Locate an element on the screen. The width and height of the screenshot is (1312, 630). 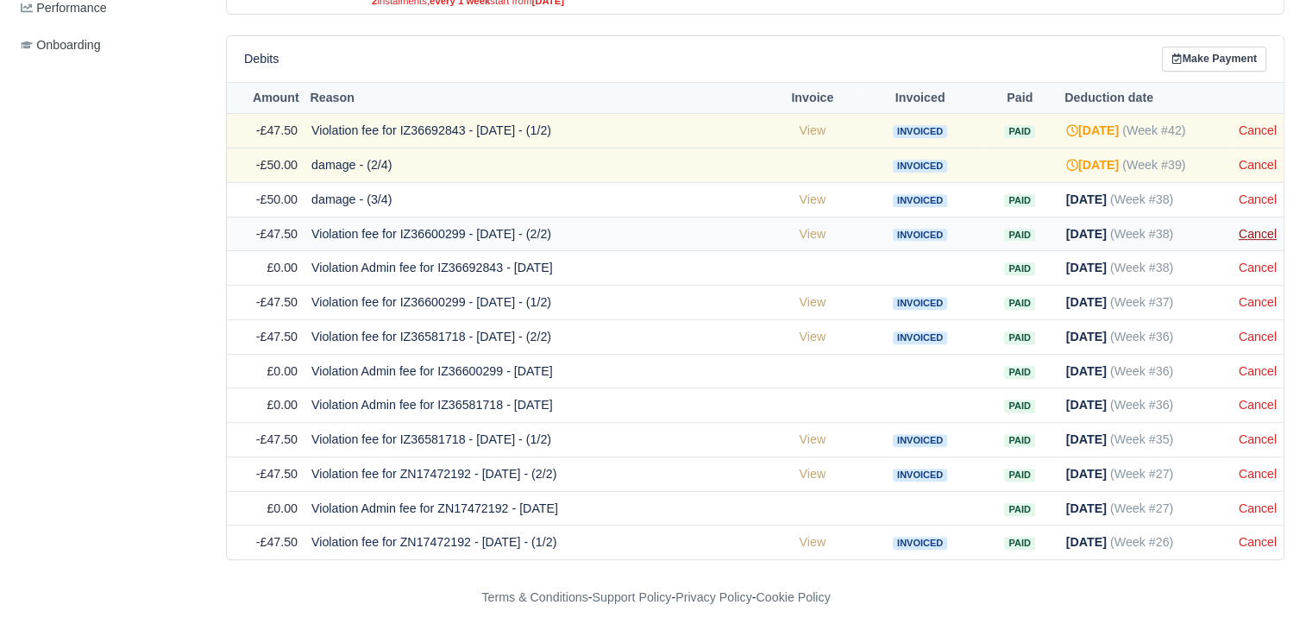
th: Invoice is located at coordinates (812, 97).